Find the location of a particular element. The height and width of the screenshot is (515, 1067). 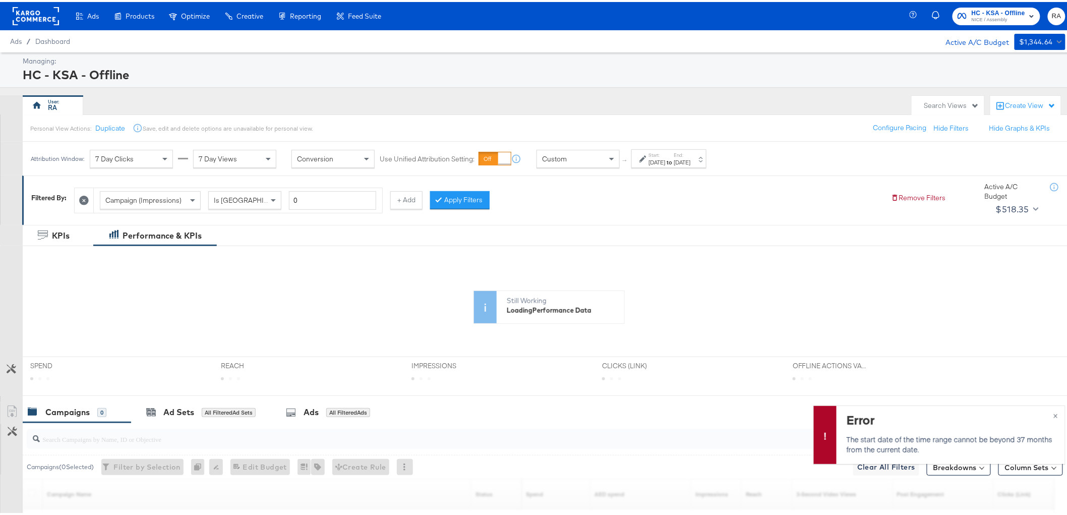

span: RA is located at coordinates (1056, 14).